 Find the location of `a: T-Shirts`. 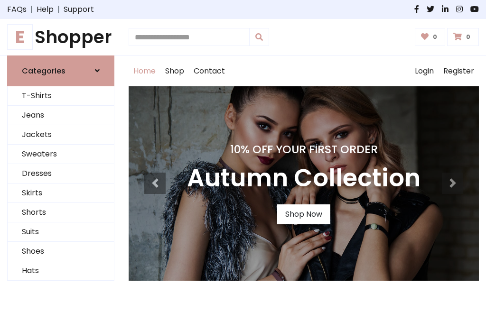

a: T-Shirts is located at coordinates (61, 96).